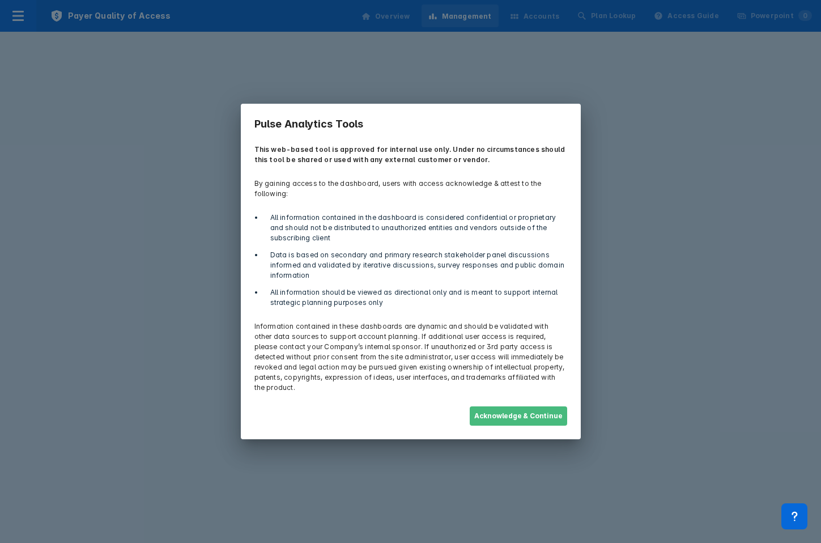 The height and width of the screenshot is (543, 821). What do you see at coordinates (411, 189) in the screenshot?
I see `p: By gaining access to the dashboard, users with access acknowledge & attest to the following:` at bounding box center [411, 189].